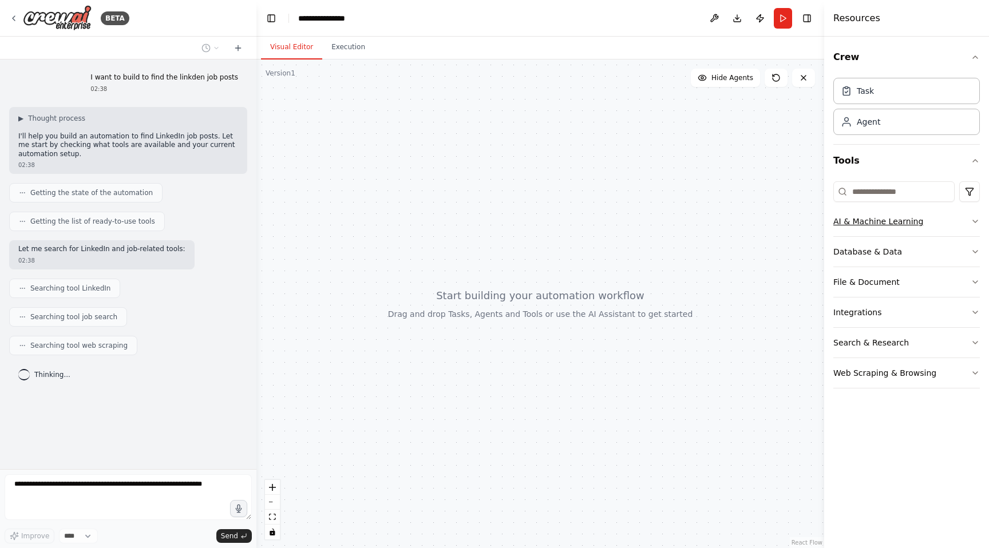  Describe the element at coordinates (906, 161) in the screenshot. I see `button: Tools` at that location.